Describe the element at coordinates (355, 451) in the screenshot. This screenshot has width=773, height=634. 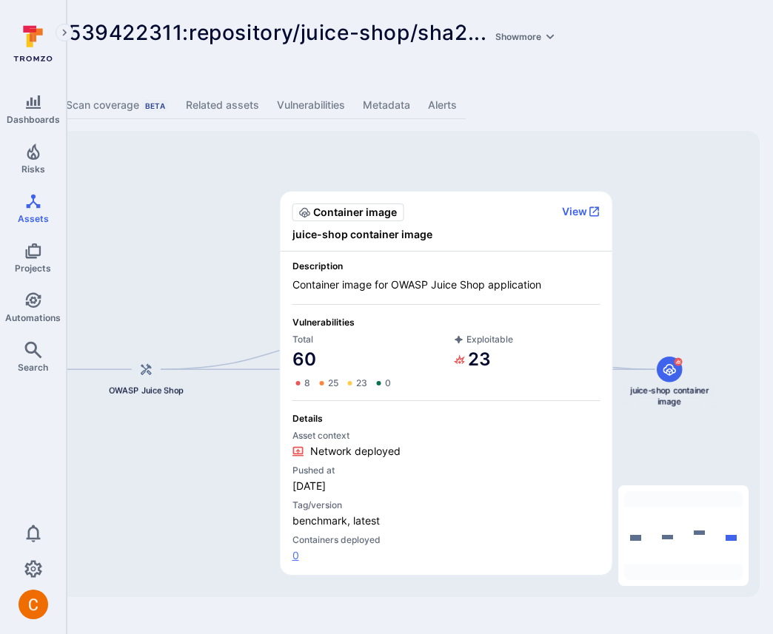
I see `span: Network deployed` at that location.